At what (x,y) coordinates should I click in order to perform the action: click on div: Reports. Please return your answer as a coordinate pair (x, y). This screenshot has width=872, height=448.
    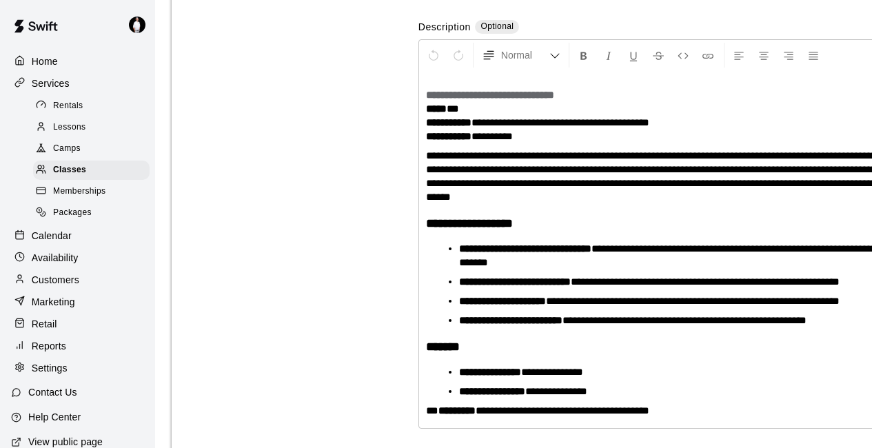
    Looking at the image, I should click on (77, 346).